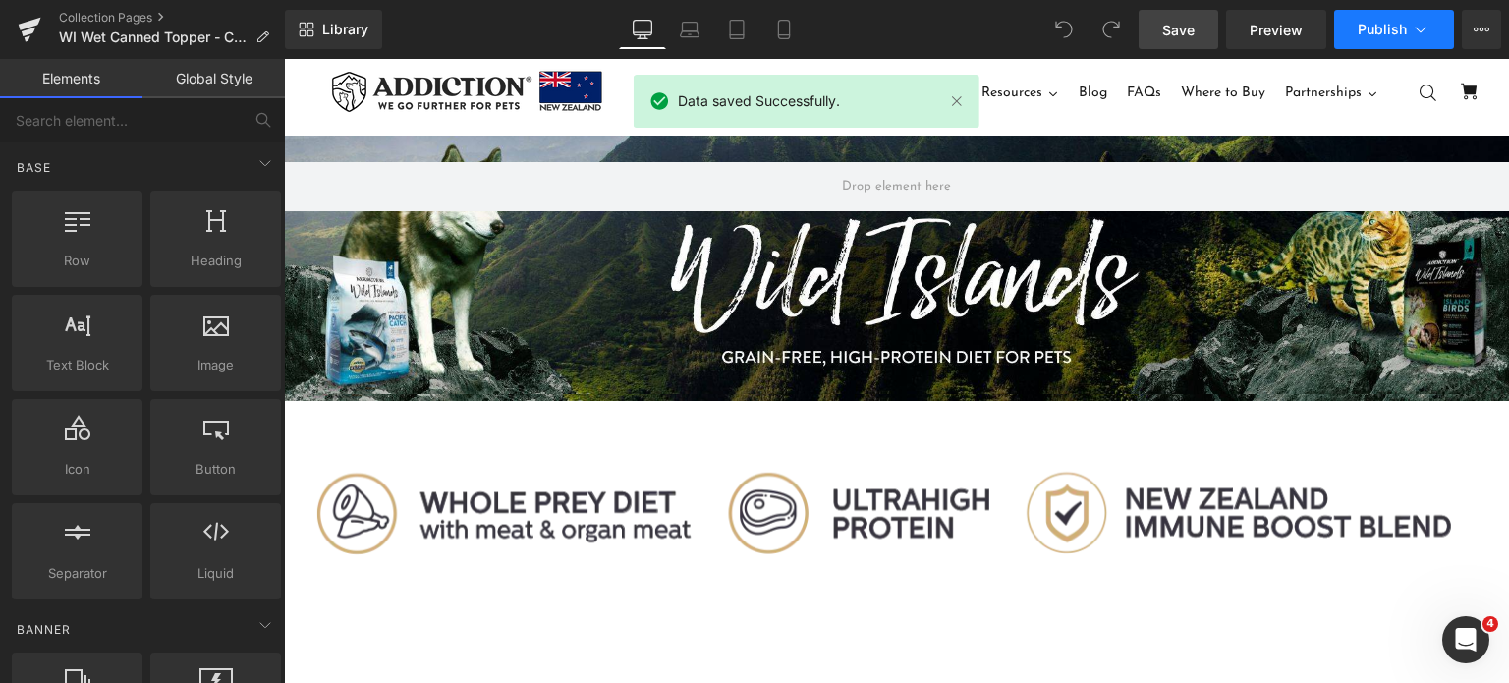  Describe the element at coordinates (690, 29) in the screenshot. I see `a: Laptop` at that location.